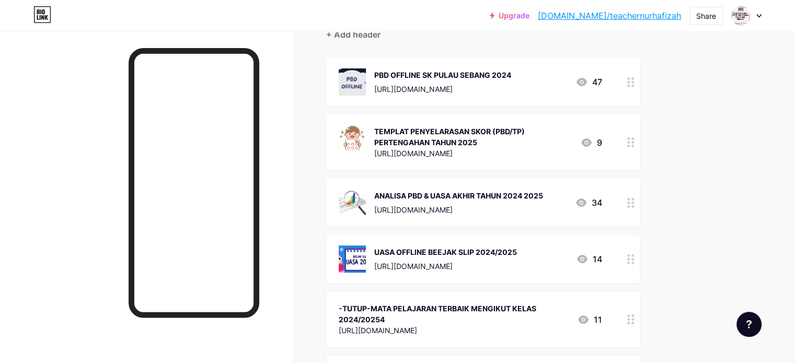 The height and width of the screenshot is (363, 795). Describe the element at coordinates (352, 259) in the screenshot. I see `img: UASA OFFLINE BEEJAK SLIP 2024/2025` at that location.